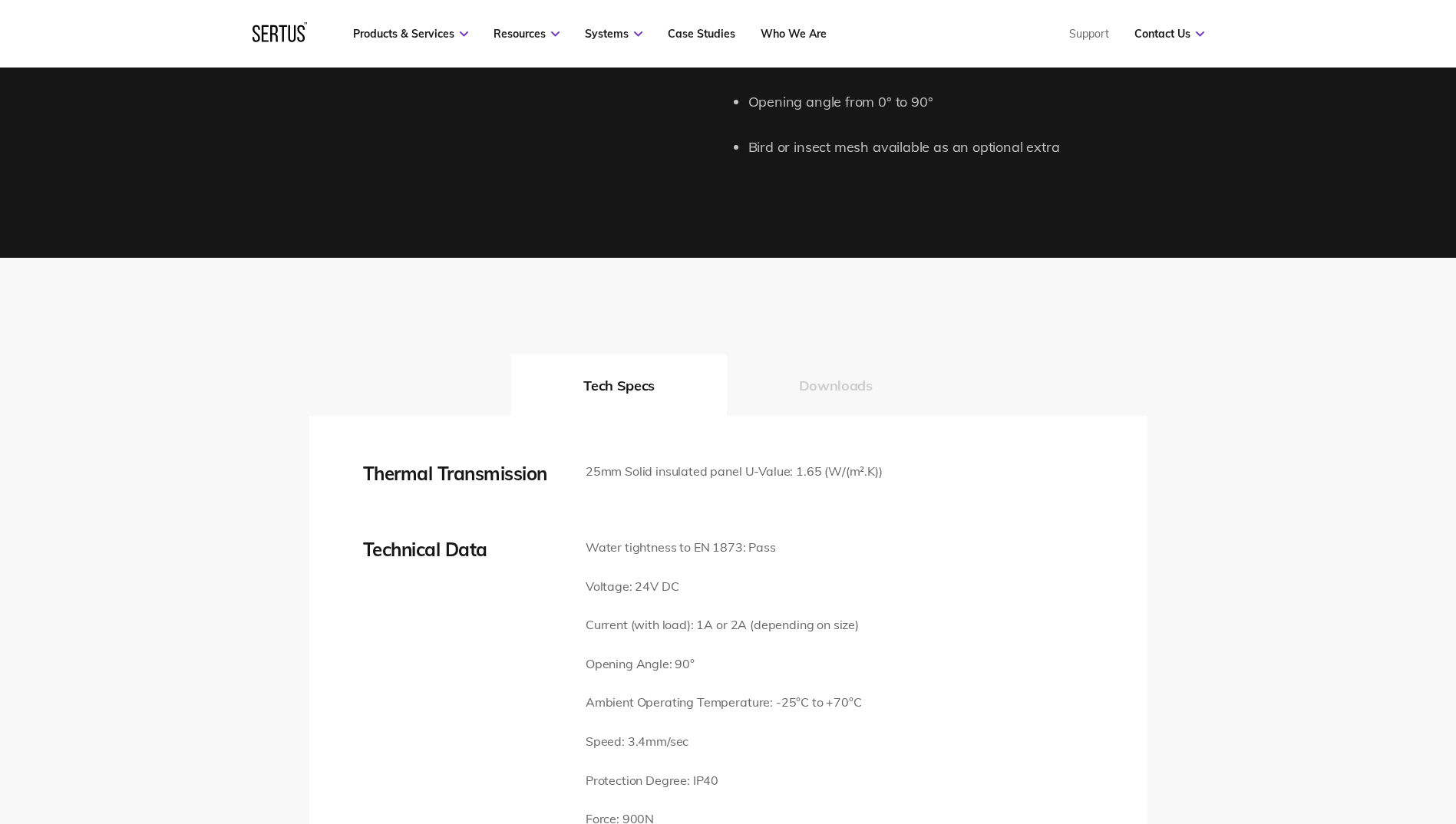 The width and height of the screenshot is (1456, 824). What do you see at coordinates (462, 474) in the screenshot?
I see `div: Thermal Transmission` at bounding box center [462, 474].